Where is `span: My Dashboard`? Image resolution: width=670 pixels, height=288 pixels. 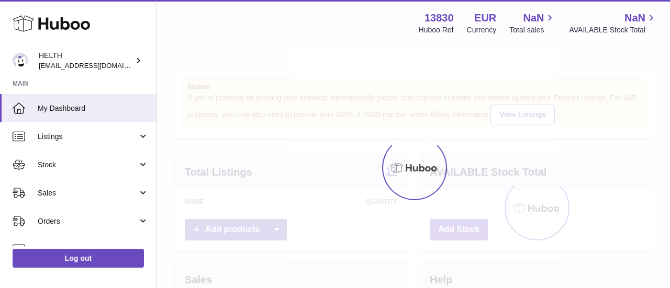
span: My Dashboard is located at coordinates (93, 108).